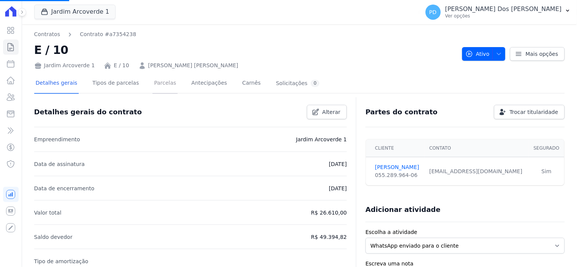 The image size is (577, 267). Describe the element at coordinates (537, 54) in the screenshot. I see `a: Mais opções` at that location.